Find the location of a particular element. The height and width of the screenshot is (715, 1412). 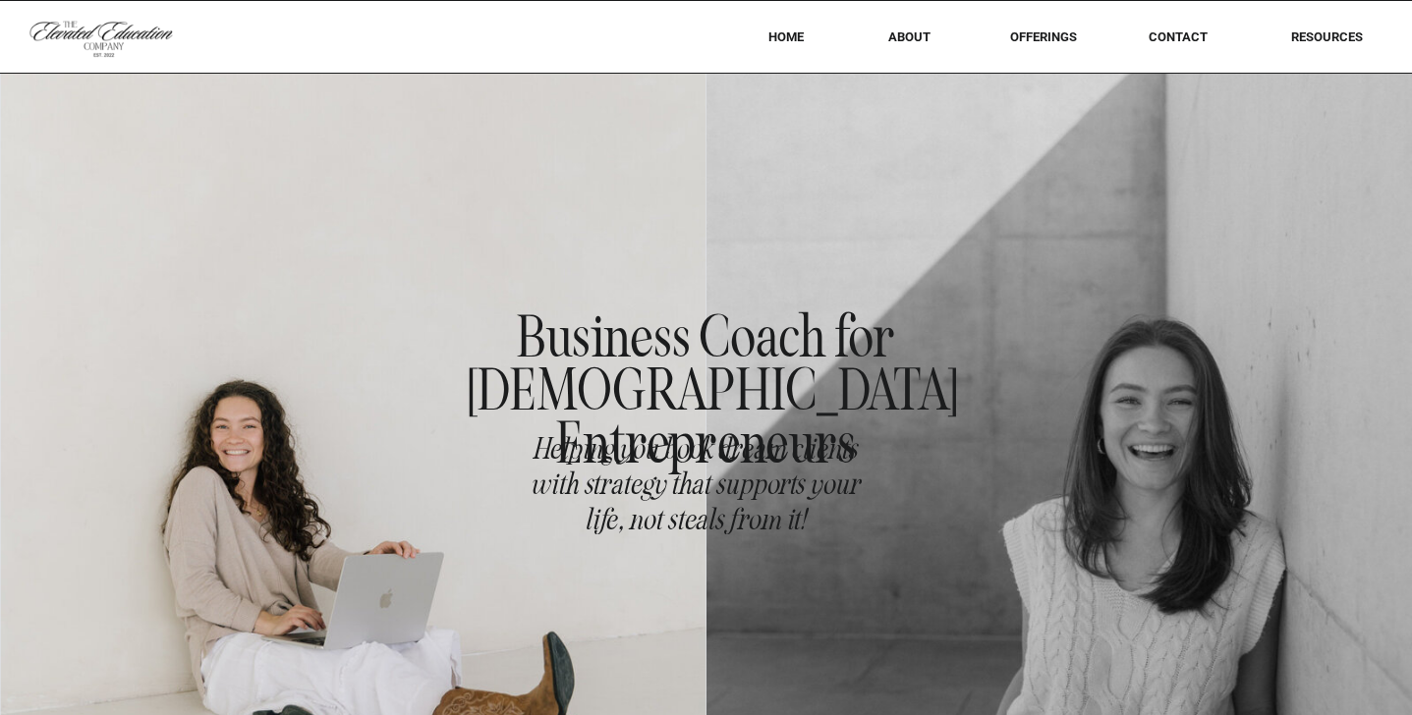

nav: RESOURCES is located at coordinates (1327, 36).